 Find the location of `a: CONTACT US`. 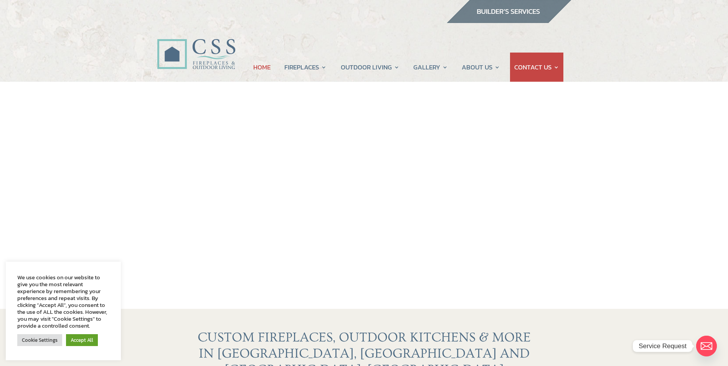

a: CONTACT US is located at coordinates (537, 67).